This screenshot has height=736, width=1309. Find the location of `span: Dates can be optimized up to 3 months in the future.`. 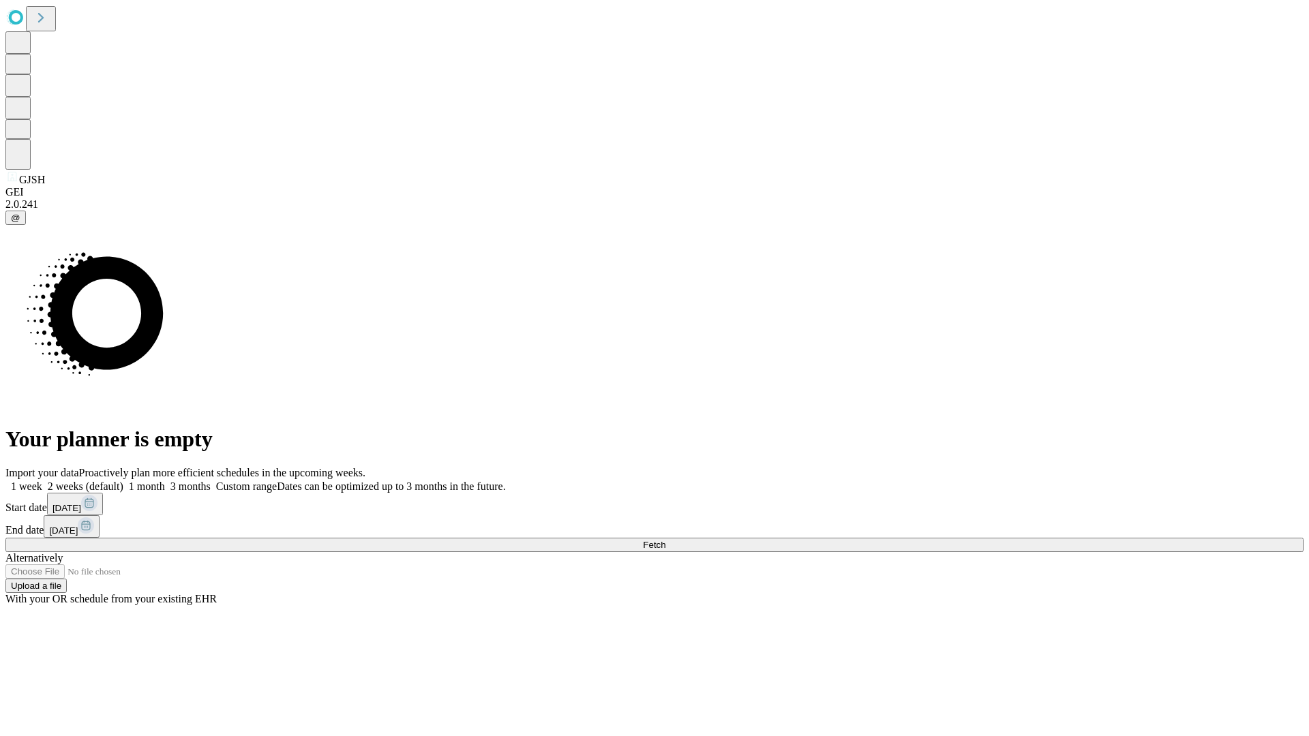

span: Dates can be optimized up to 3 months in the future. is located at coordinates (391, 486).